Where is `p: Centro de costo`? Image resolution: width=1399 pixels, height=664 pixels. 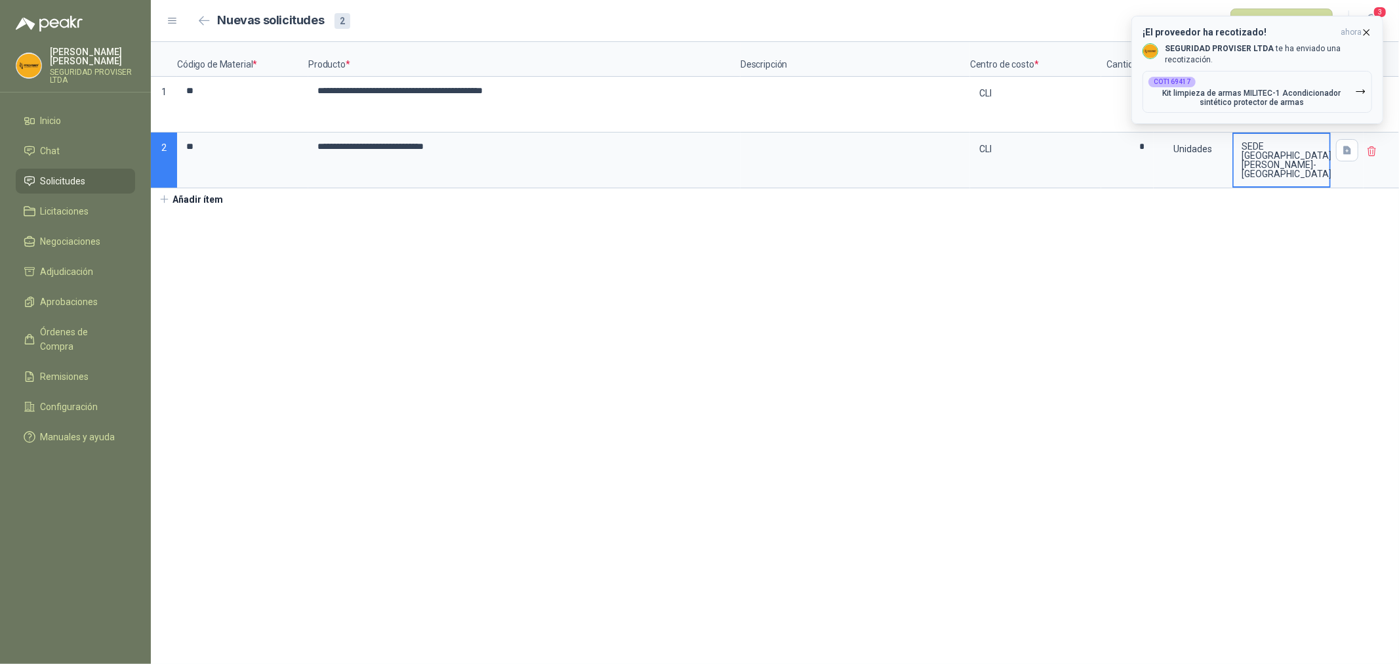
p: Centro de costo is located at coordinates (1036, 59).